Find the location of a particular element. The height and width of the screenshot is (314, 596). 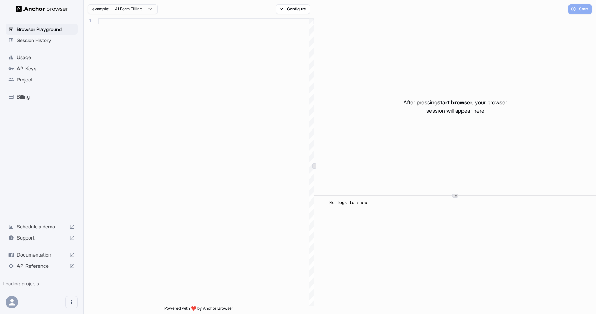

span: Support is located at coordinates (41, 238).